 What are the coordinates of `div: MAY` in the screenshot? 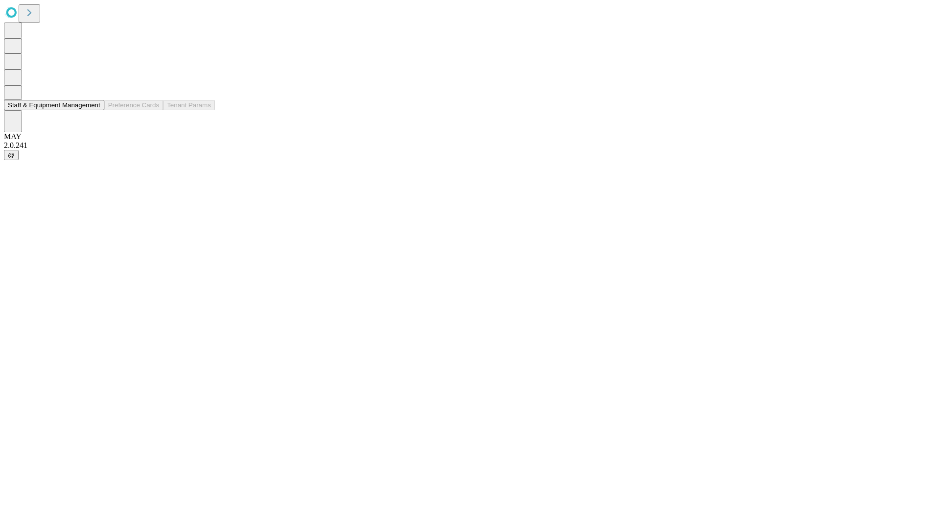 It's located at (470, 137).